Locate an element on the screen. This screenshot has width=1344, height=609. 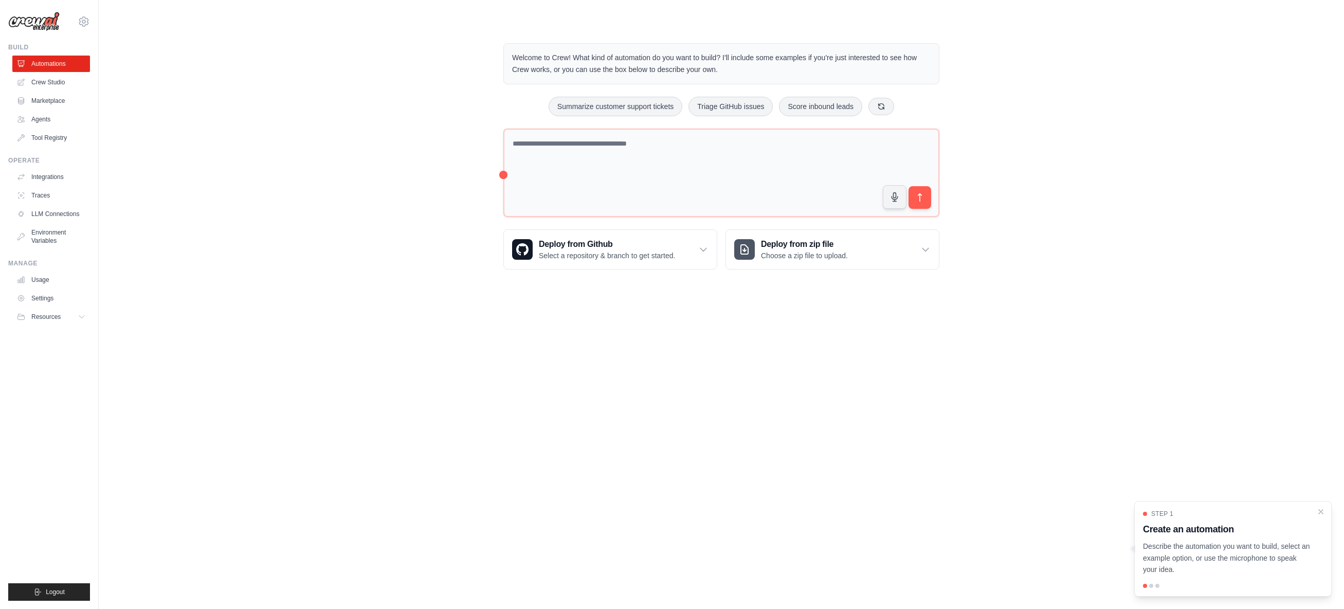
h3: Deploy from zip file is located at coordinates (804, 244).